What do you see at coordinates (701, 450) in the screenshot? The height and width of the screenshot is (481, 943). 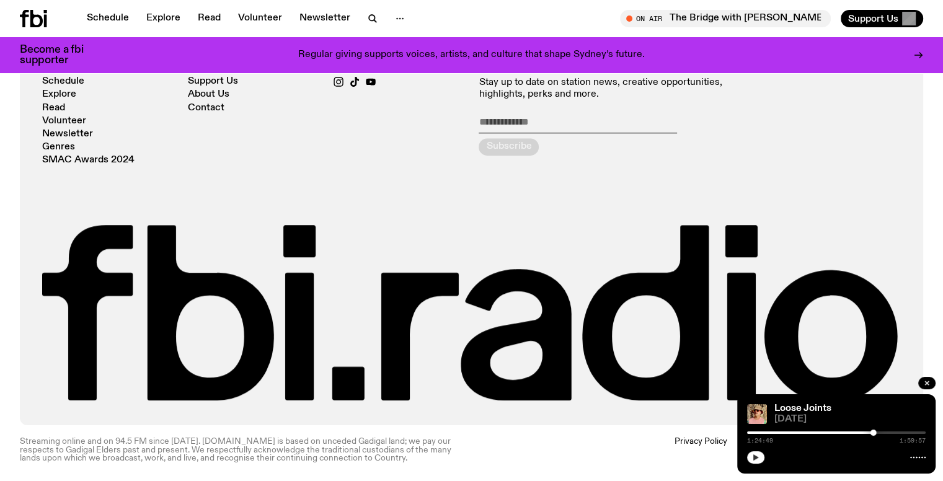 I see `a: Privacy Policy` at bounding box center [701, 450].